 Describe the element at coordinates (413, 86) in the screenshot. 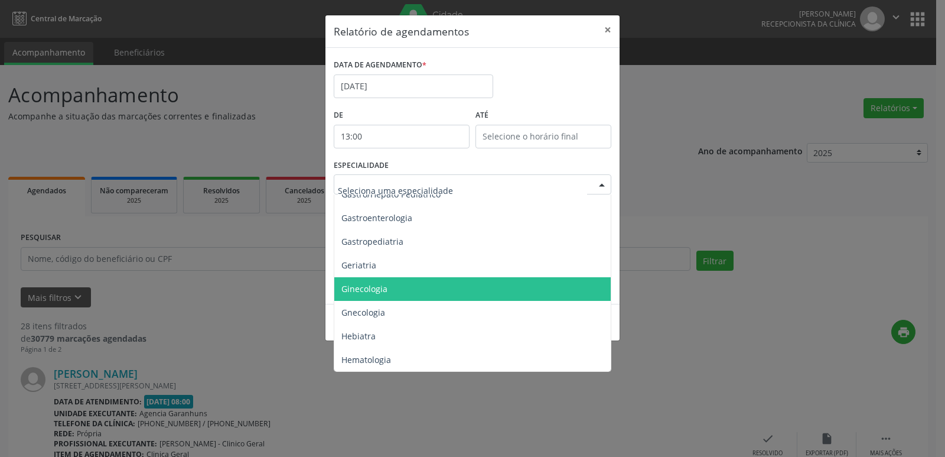

I see `input: Selecione uma data ou intervalo` at that location.